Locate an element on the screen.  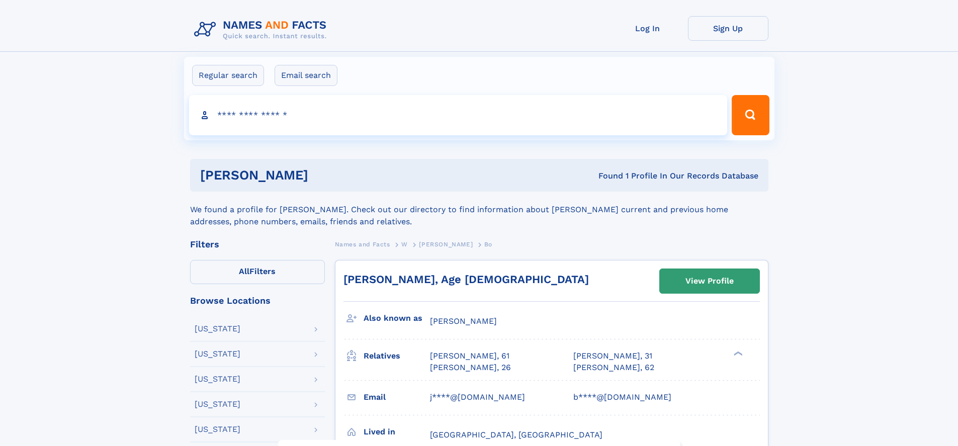
a: View Profile is located at coordinates (710, 281).